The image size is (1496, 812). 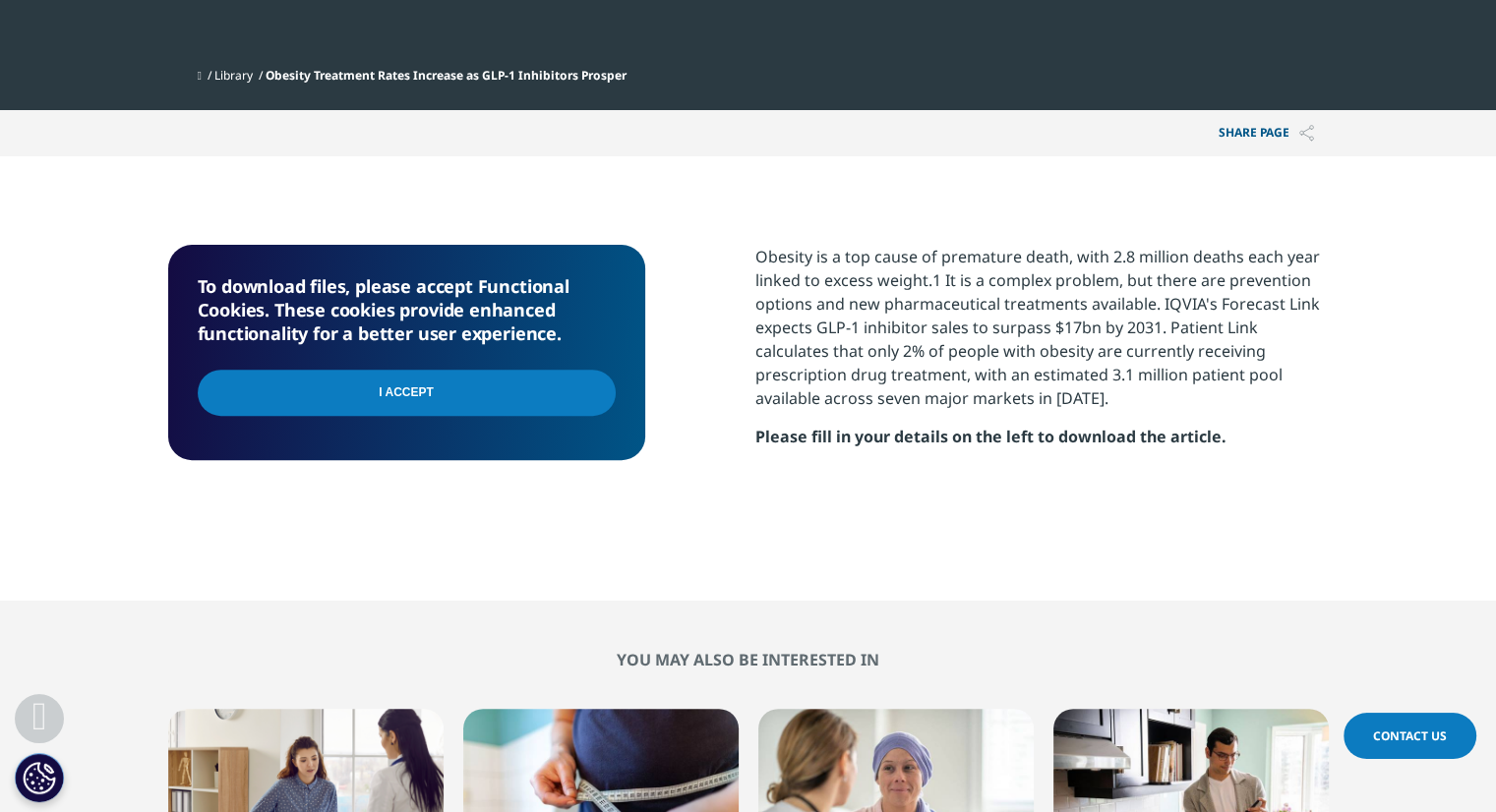 I want to click on a: Contact Us, so click(x=1409, y=735).